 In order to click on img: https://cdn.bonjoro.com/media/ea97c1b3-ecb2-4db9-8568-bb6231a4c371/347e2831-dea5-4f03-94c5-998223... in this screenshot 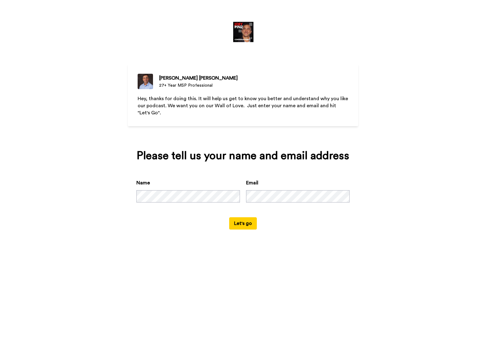, I will do `click(243, 32)`.